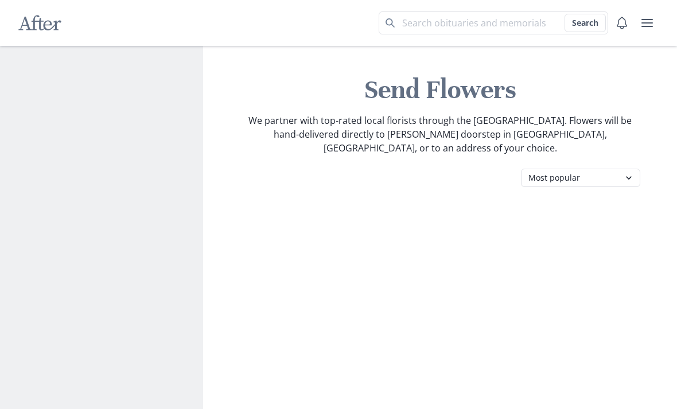  I want to click on button: Search, so click(585, 23).